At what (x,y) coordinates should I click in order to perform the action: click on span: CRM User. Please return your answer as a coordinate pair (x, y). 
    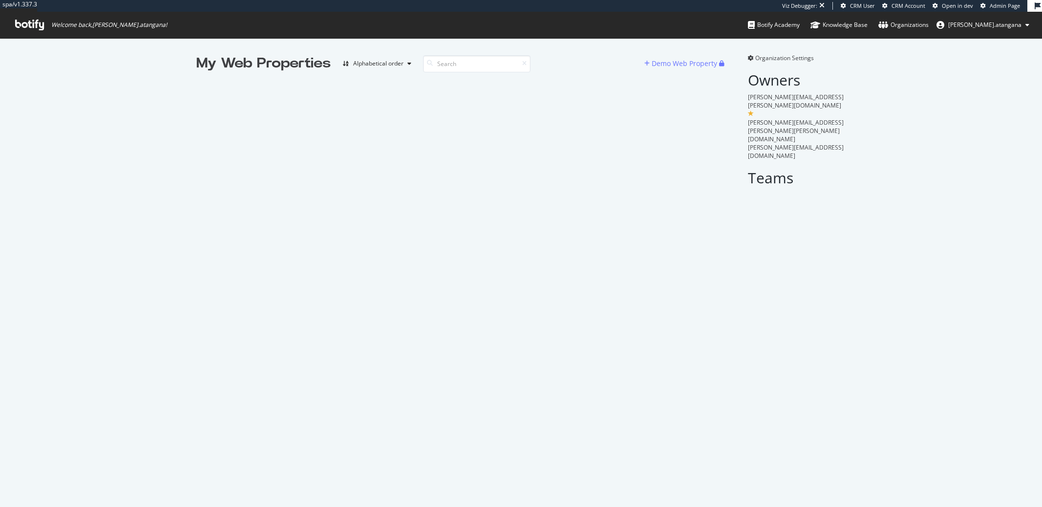
    Looking at the image, I should click on (862, 5).